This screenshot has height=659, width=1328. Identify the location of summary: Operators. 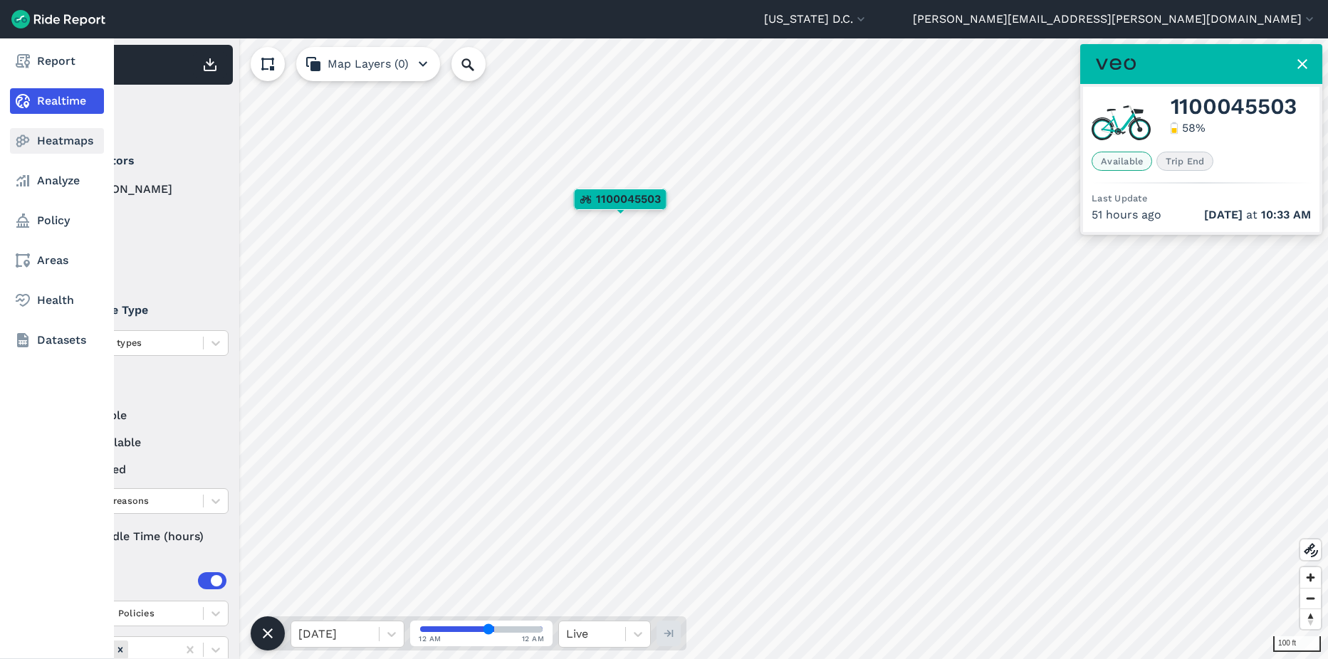
(142, 161).